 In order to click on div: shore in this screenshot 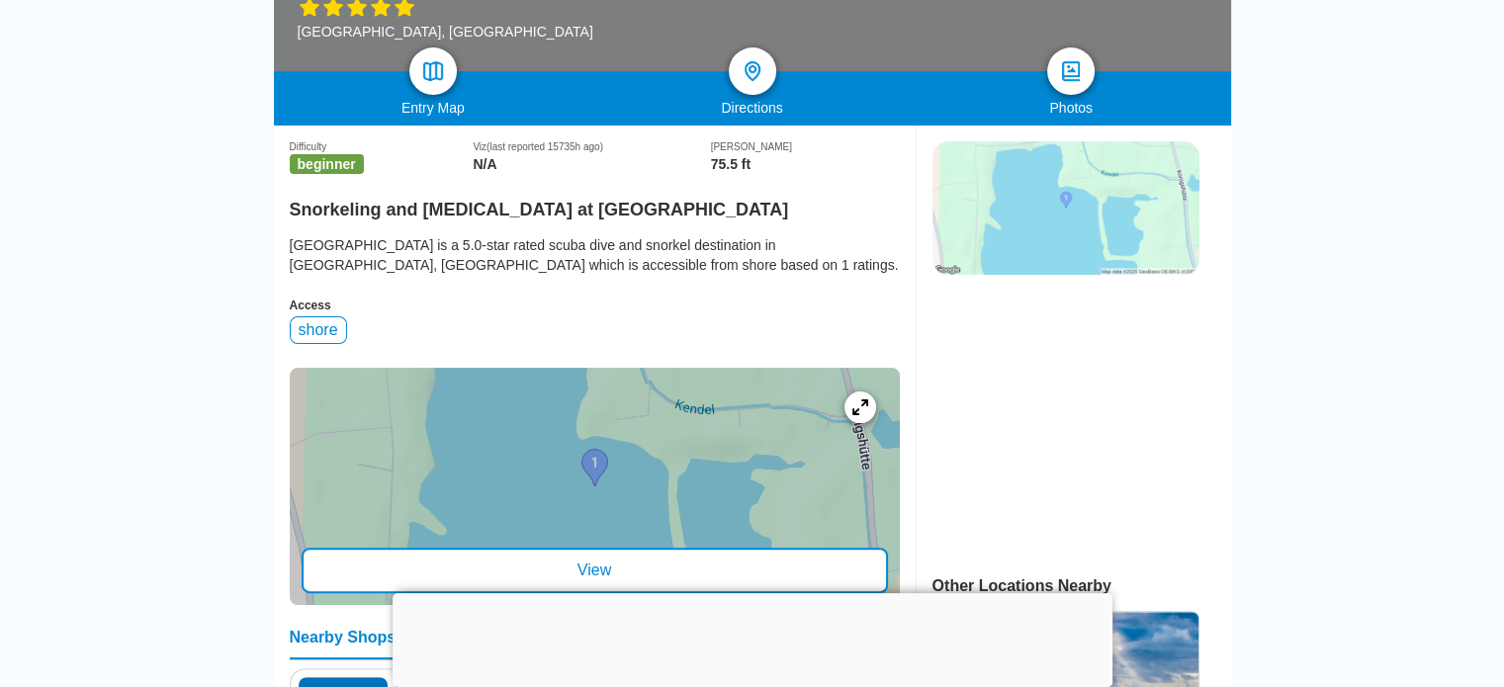, I will do `click(318, 330)`.